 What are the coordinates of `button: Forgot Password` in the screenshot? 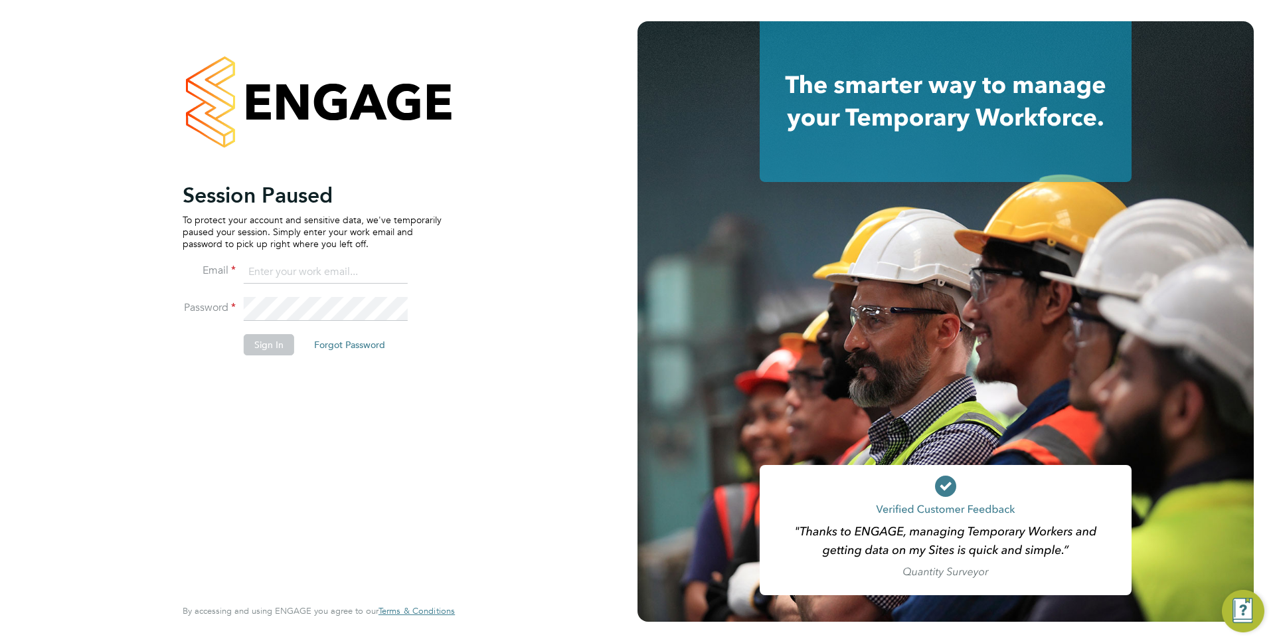 It's located at (349, 345).